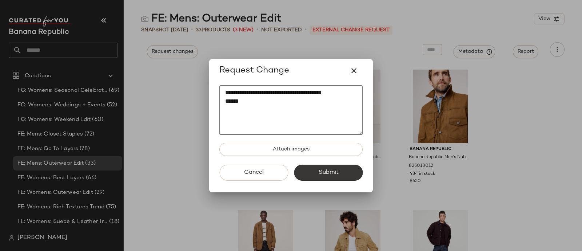 This screenshot has height=251, width=582. Describe the element at coordinates (254, 71) in the screenshot. I see `span: Request Change` at that location.